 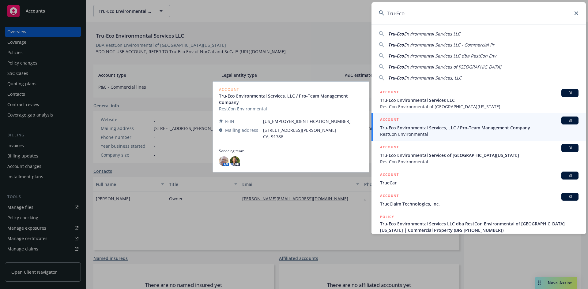 I want to click on span: TrueClaim Technologies, Inc., so click(x=479, y=204).